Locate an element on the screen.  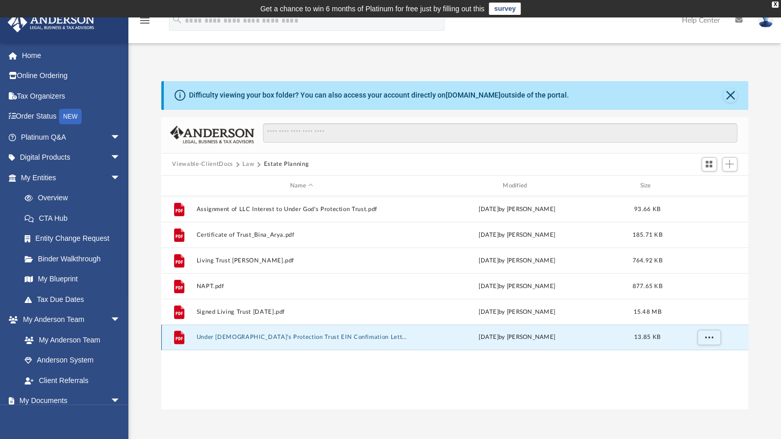
span: 764.92 KB is located at coordinates (647, 260).